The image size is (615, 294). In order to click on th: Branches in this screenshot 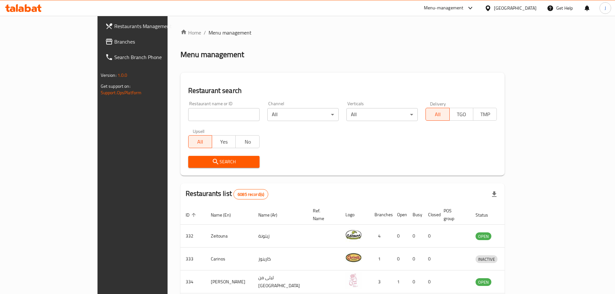, I will do `click(381, 215)`.